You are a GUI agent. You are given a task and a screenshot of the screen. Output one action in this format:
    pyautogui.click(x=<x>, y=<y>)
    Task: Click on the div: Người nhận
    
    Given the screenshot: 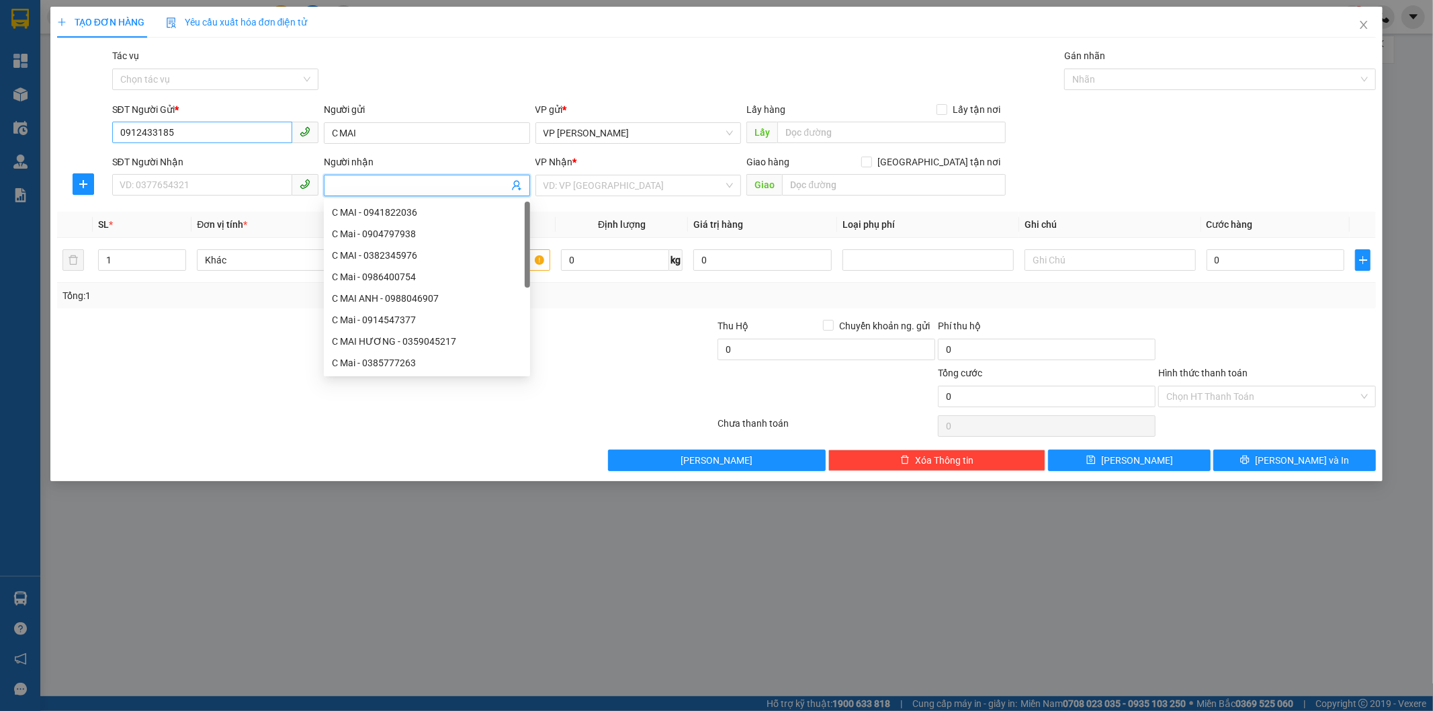 What is the action you would take?
    pyautogui.click(x=427, y=162)
    